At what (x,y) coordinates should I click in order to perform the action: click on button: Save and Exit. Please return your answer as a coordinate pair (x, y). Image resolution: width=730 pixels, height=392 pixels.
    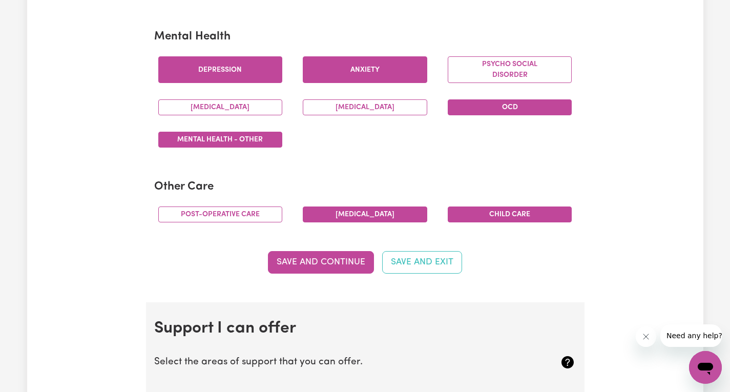
    Looking at the image, I should click on (422, 262).